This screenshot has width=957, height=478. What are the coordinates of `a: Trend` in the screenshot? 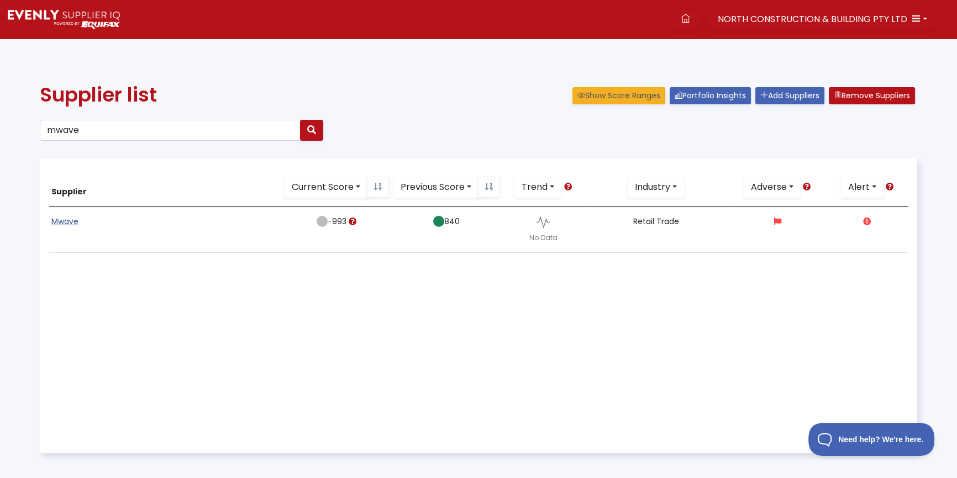 It's located at (538, 187).